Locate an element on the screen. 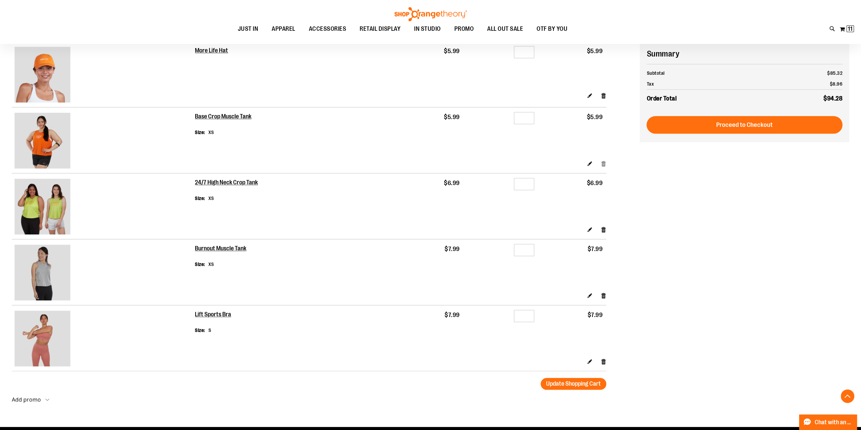 The height and width of the screenshot is (430, 861). h2: 24/7 High Neck Crop Tank is located at coordinates (227, 183).